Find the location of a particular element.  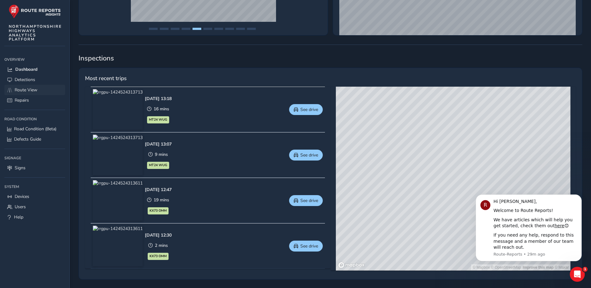

div: System is located at coordinates (35, 187).